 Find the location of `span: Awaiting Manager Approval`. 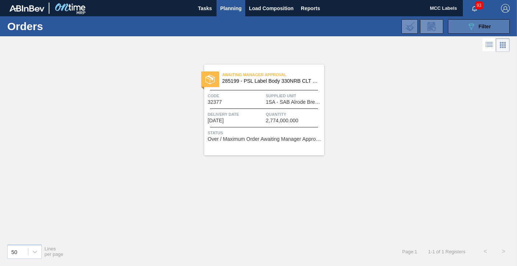

span: Awaiting Manager Approval is located at coordinates (273, 75).